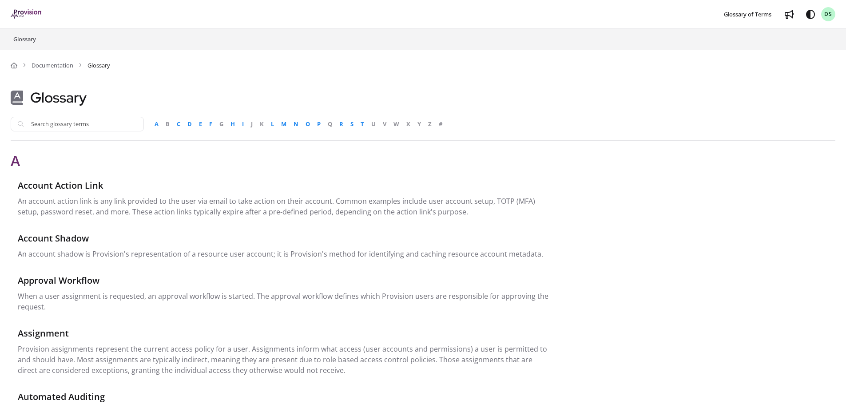  What do you see at coordinates (374, 124) in the screenshot?
I see `span: U` at bounding box center [374, 124].